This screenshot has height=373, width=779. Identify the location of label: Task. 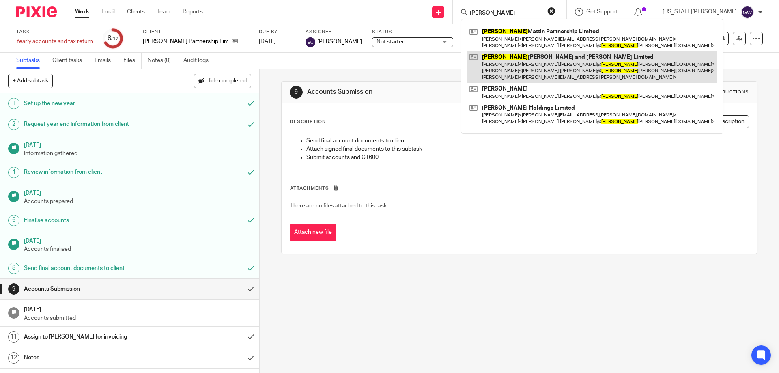
(54, 32).